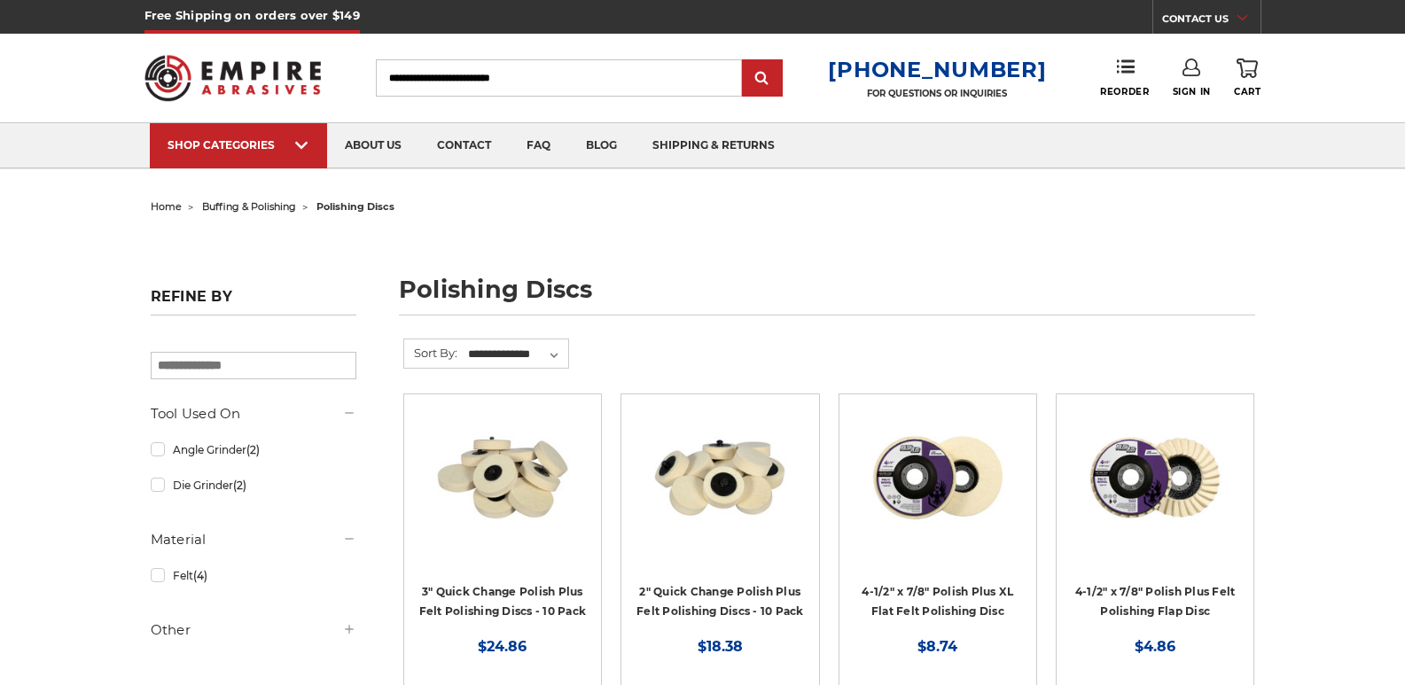  Describe the element at coordinates (253, 301) in the screenshot. I see `h5: Refine by` at that location.